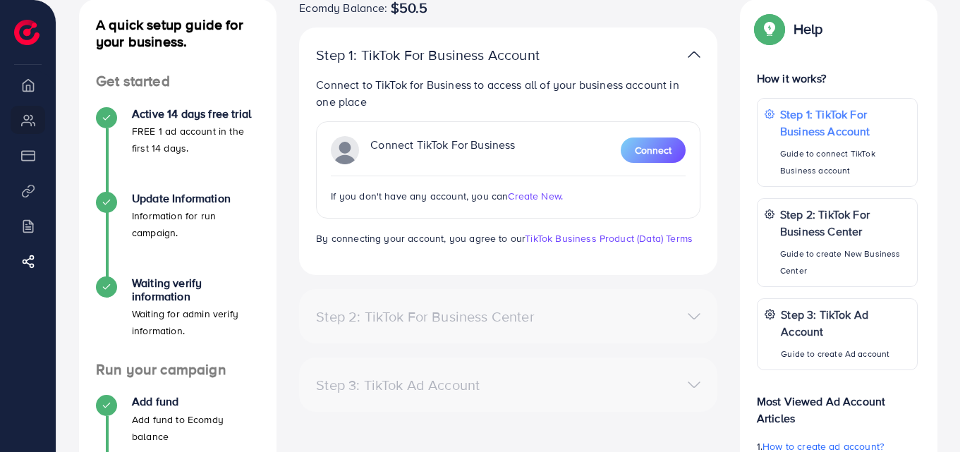 The image size is (960, 452). What do you see at coordinates (178, 319) in the screenshot?
I see `li: Waiting verify information` at bounding box center [178, 319].